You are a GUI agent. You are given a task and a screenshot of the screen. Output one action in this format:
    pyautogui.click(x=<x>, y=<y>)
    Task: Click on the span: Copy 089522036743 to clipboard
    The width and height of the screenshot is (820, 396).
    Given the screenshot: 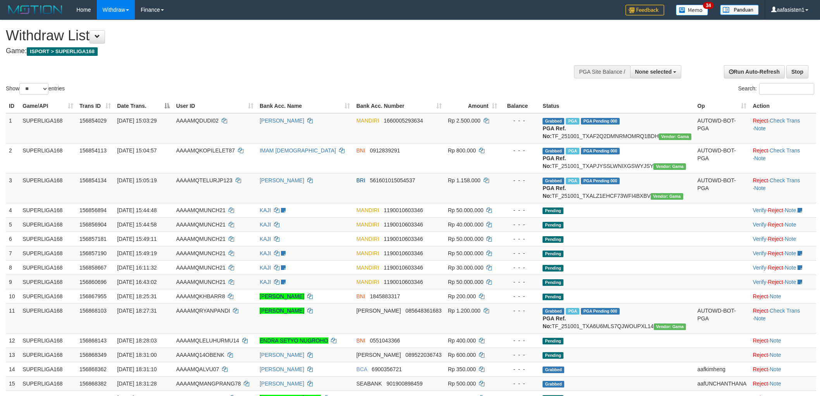 What is the action you would take?
    pyautogui.click(x=423, y=355)
    